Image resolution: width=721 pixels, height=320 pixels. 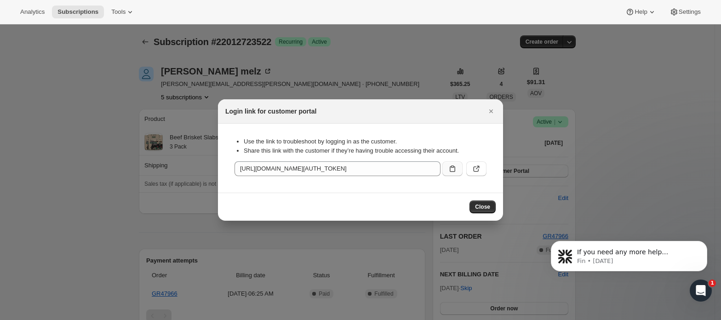 I want to click on button: Subscriptions, so click(x=78, y=12).